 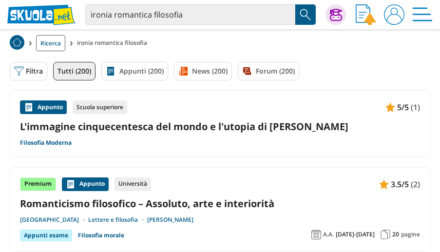 I want to click on input: Cerca appunti, riassunti o versioni, so click(x=190, y=15).